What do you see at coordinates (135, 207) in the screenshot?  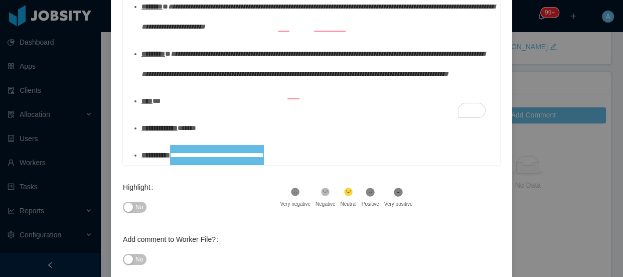 I see `button: Highlight` at bounding box center [135, 207].